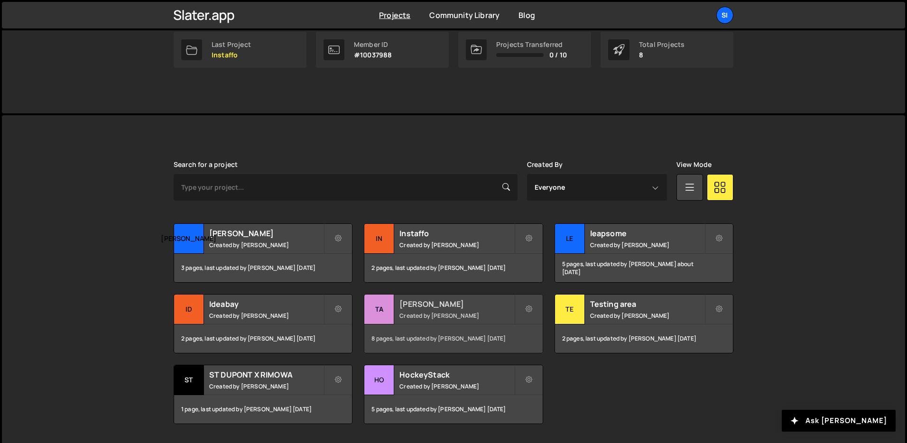  What do you see at coordinates (231, 55) in the screenshot?
I see `p: Instaffo` at bounding box center [231, 55].